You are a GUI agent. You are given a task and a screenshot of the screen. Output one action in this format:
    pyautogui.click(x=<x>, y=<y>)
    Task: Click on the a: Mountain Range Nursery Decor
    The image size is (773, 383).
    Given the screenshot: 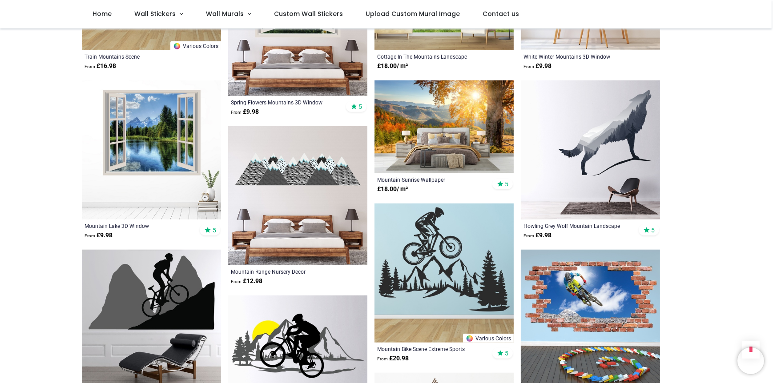 What is the action you would take?
    pyautogui.click(x=284, y=272)
    